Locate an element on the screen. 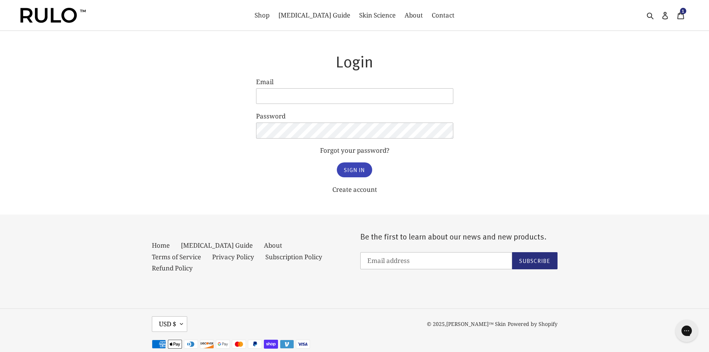 The image size is (709, 352). span: Shop is located at coordinates (262, 15).